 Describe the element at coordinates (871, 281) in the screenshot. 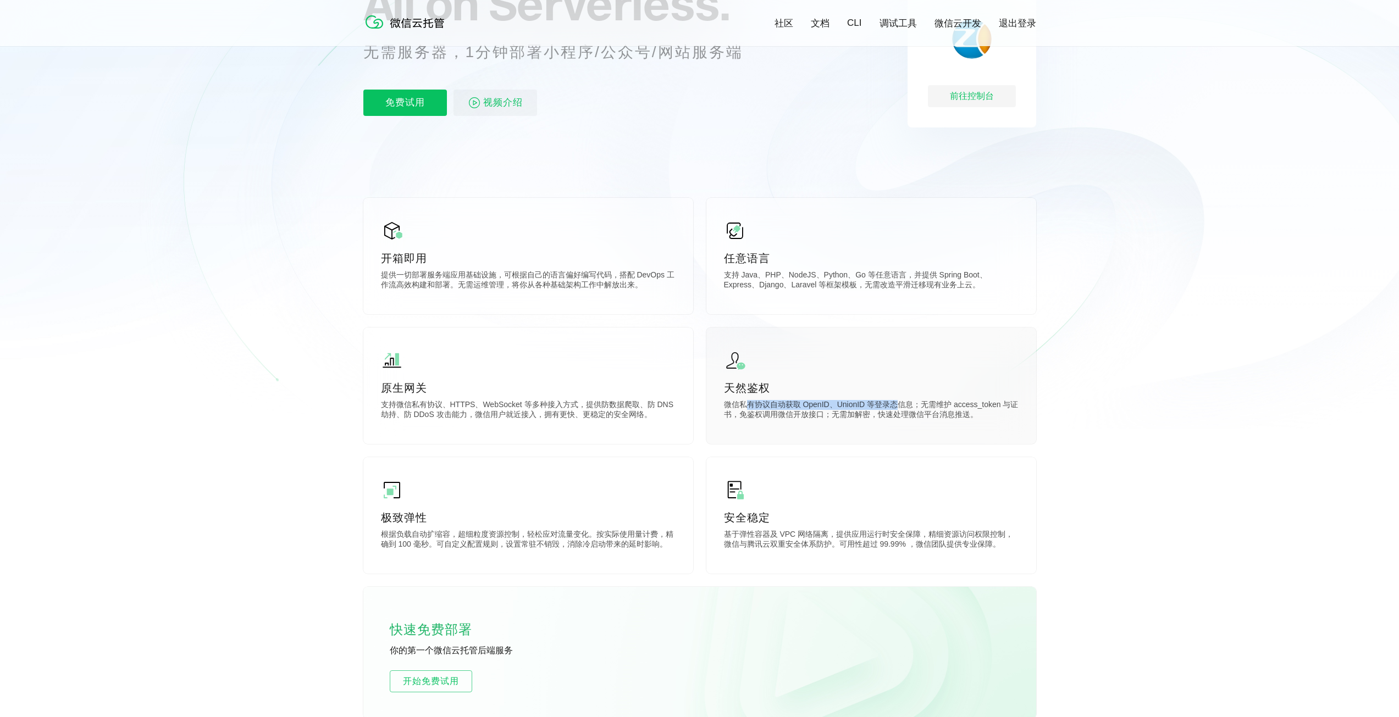

I see `p: 支持 Java、PHP、NodeJS、Python、Go 等任意语言，并提供 Spring Boot、Express、Django、Laravel 等框架模板，无需改造平滑迁移现有业务上云。` at that location.